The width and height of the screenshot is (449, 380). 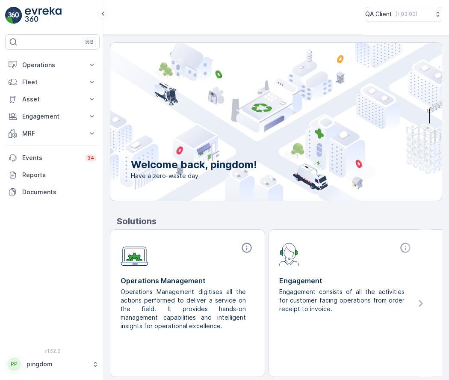 What do you see at coordinates (43, 15) in the screenshot?
I see `img: logo_light-DOdMpM7g.png` at bounding box center [43, 15].